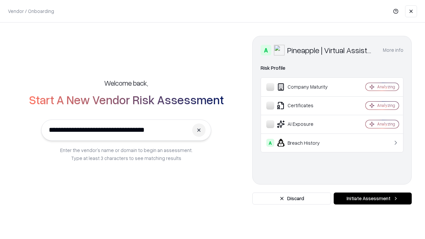 The height and width of the screenshot is (239, 425). Describe the element at coordinates (126, 100) in the screenshot. I see `h2: Start A New Vendor Risk Assessment` at that location.